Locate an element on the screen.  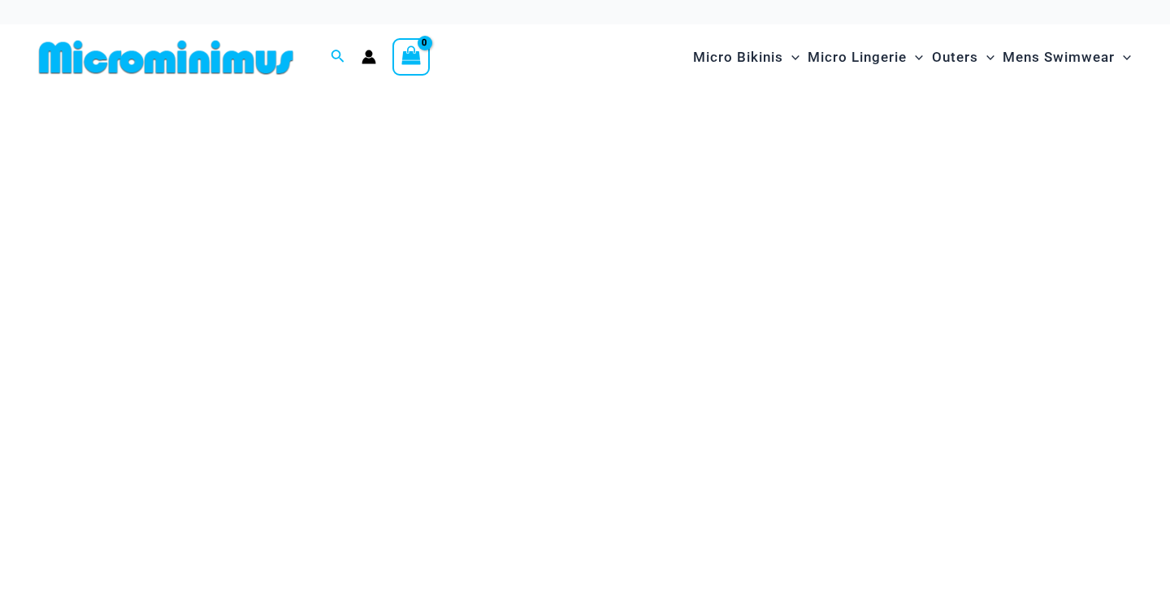
a: View Shopping Cart, empty is located at coordinates (411, 57).